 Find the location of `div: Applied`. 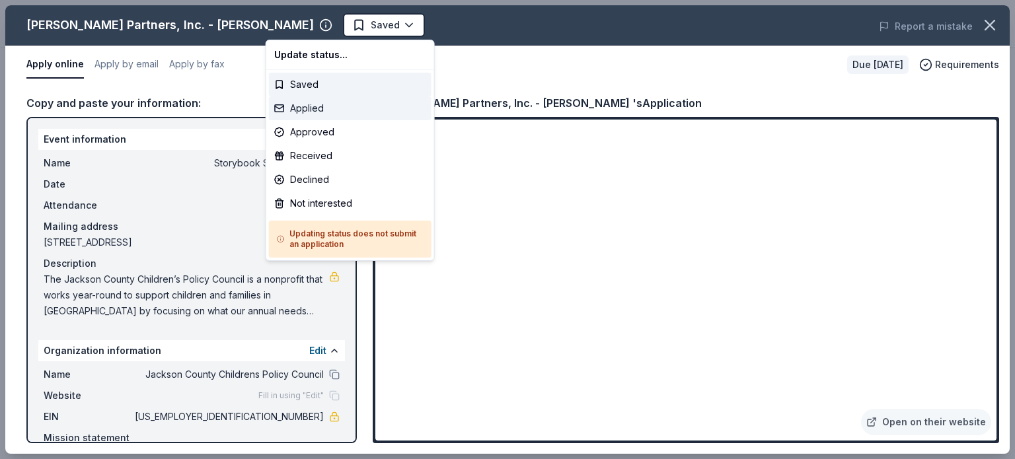

div: Applied is located at coordinates (350, 108).